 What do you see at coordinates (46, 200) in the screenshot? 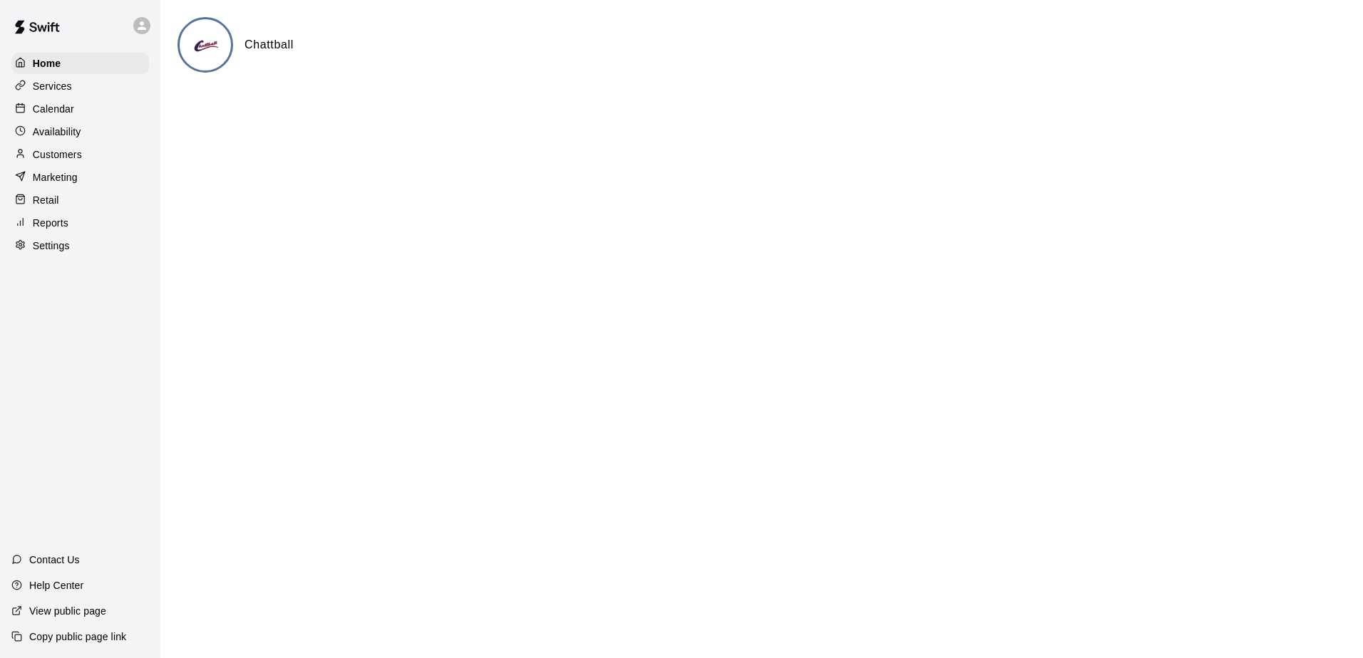
I see `p: Retail` at bounding box center [46, 200].